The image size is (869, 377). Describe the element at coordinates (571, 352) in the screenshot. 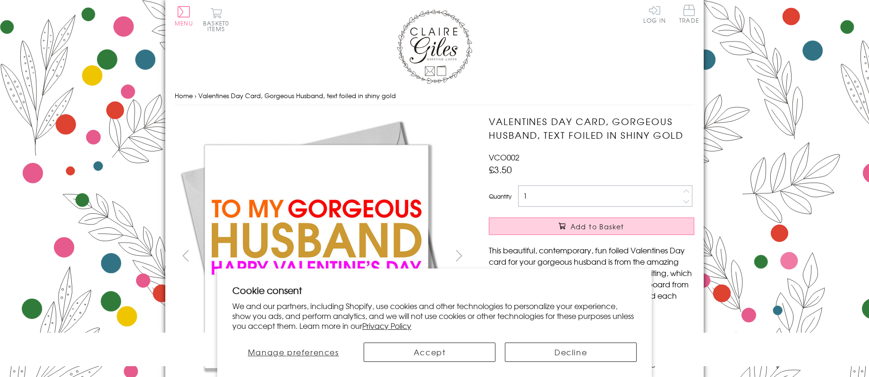

I see `button: Decline` at that location.